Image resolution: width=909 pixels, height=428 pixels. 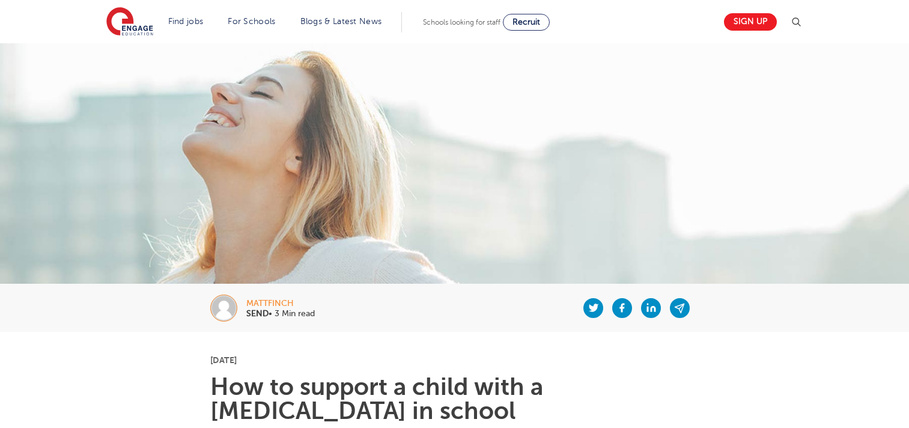 What do you see at coordinates (527, 22) in the screenshot?
I see `a: Recruit` at bounding box center [527, 22].